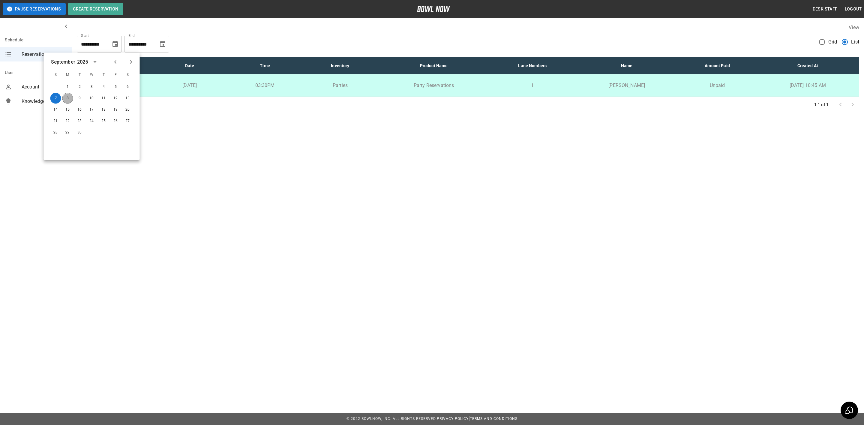 The width and height of the screenshot is (864, 425). What do you see at coordinates (340, 86) in the screenshot?
I see `p: Parties` at bounding box center [340, 86].